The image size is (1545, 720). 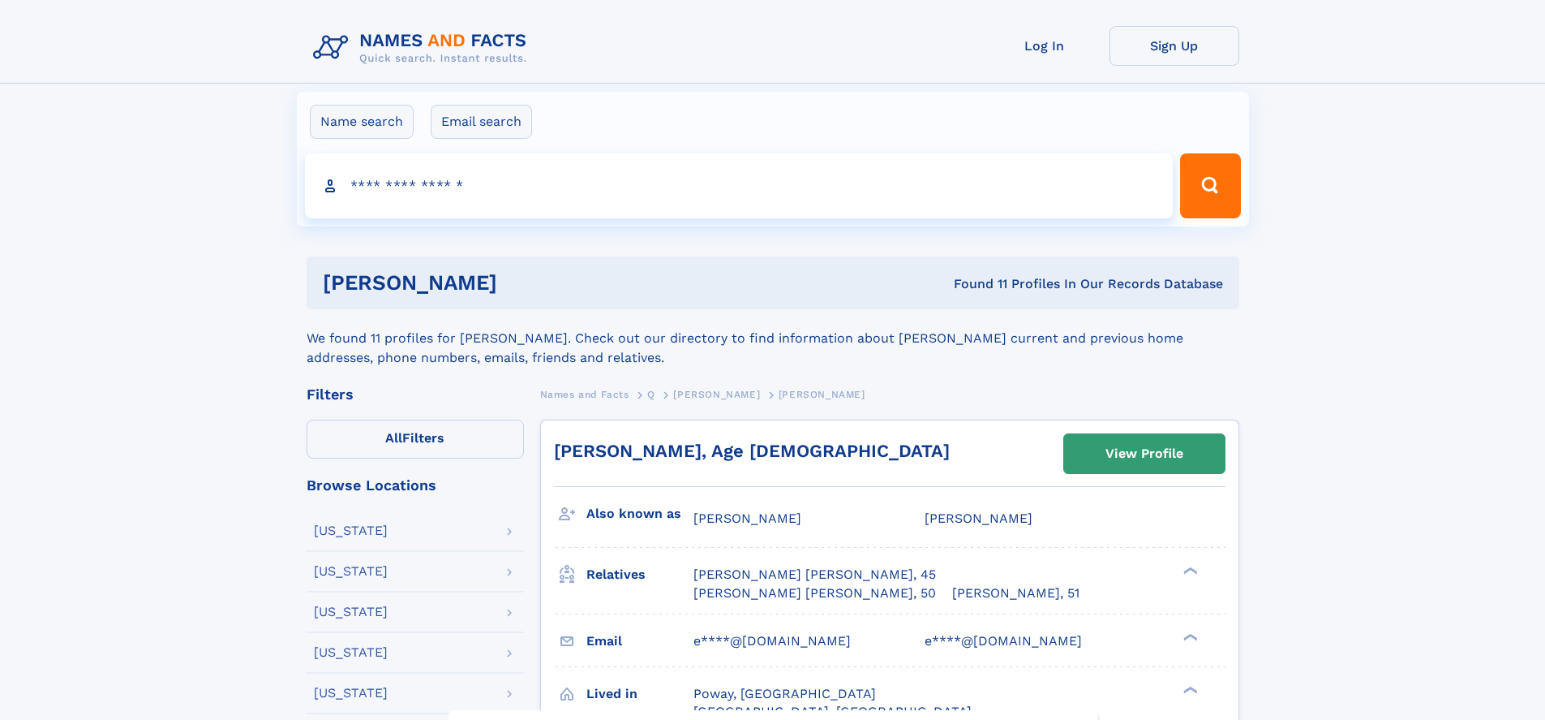 What do you see at coordinates (585, 393) in the screenshot?
I see `a: Names and Facts` at bounding box center [585, 393].